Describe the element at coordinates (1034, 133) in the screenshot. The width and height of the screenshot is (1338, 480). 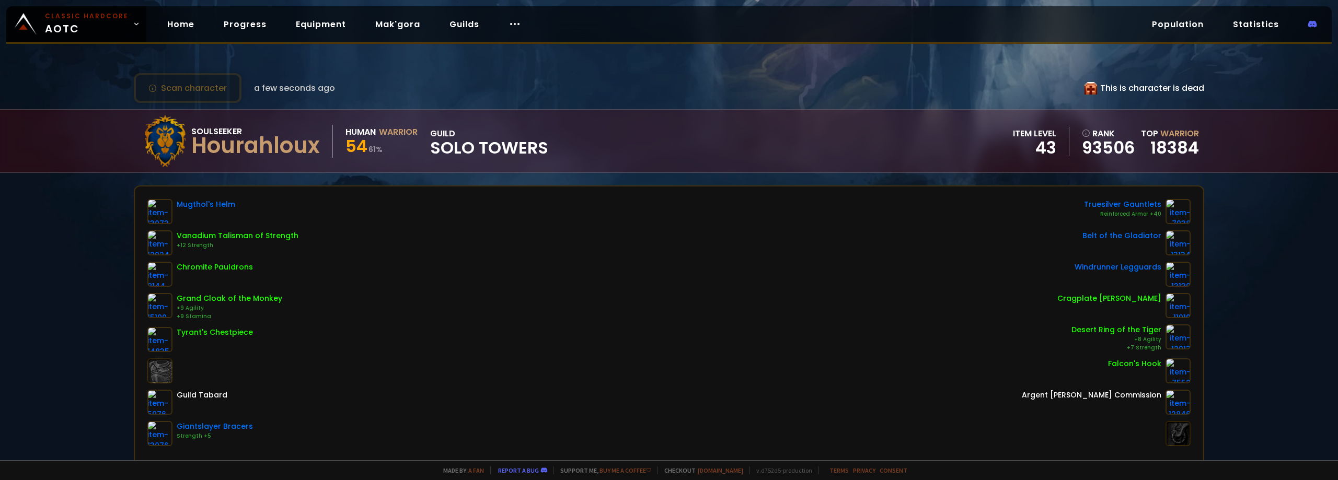
I see `div: item level` at that location.